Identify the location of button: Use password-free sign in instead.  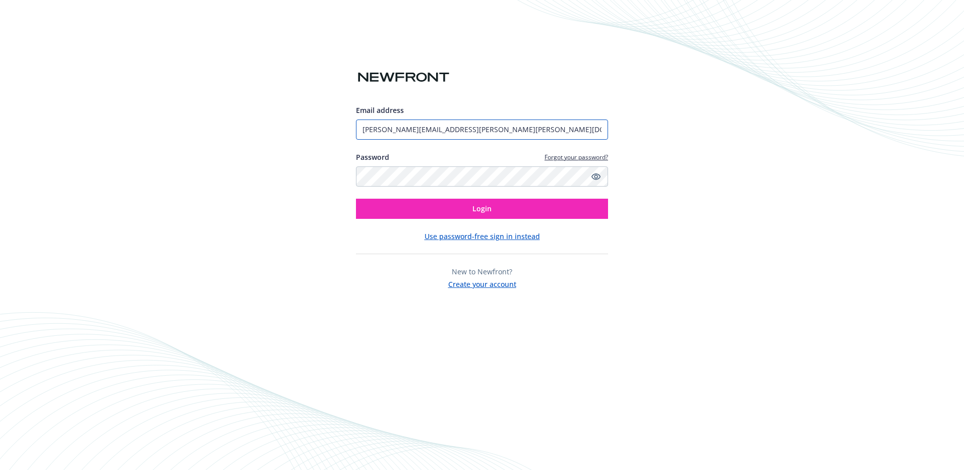
(482, 236).